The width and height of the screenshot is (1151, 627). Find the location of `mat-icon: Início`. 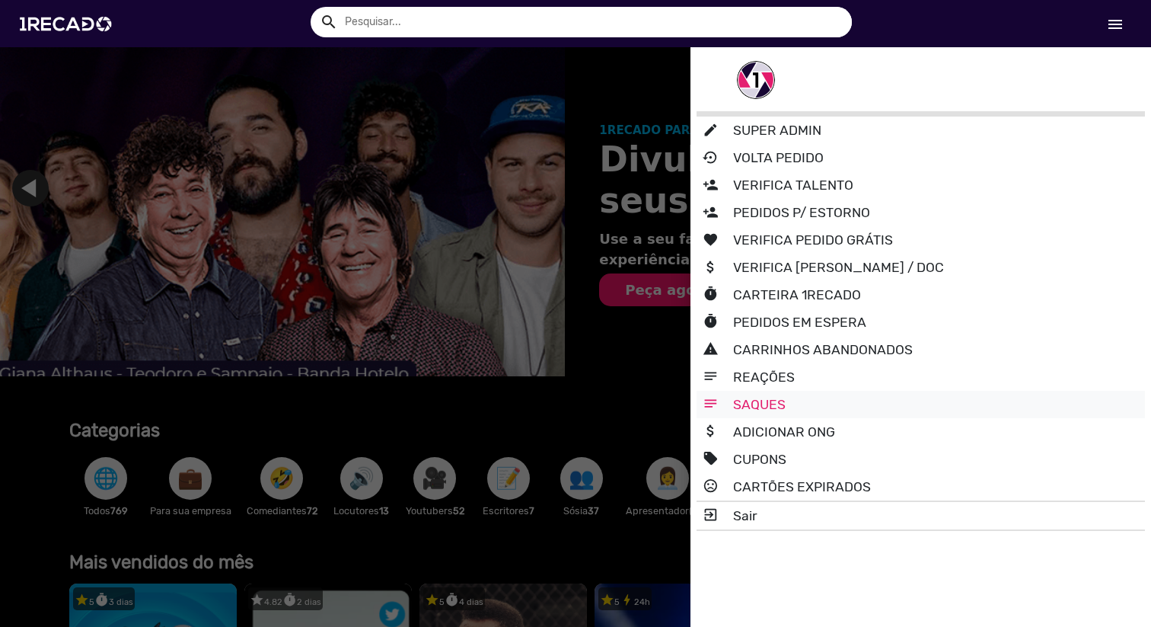

mat-icon: Início is located at coordinates (1115, 24).